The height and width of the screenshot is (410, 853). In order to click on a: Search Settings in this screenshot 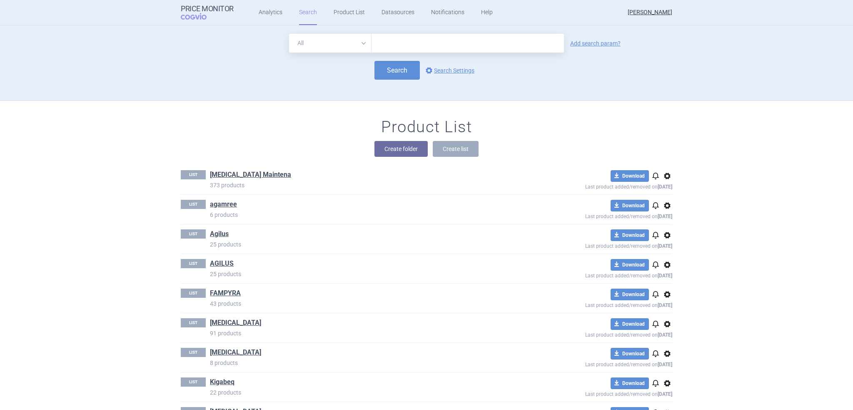, I will do `click(449, 70)`.